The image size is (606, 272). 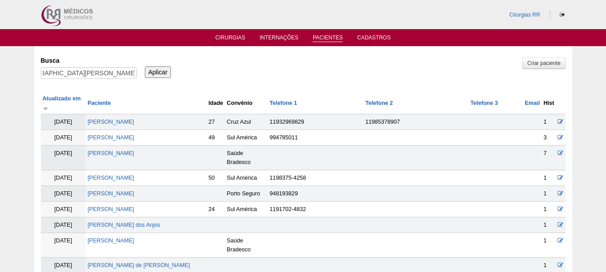 I want to click on i: Sair, so click(x=562, y=15).